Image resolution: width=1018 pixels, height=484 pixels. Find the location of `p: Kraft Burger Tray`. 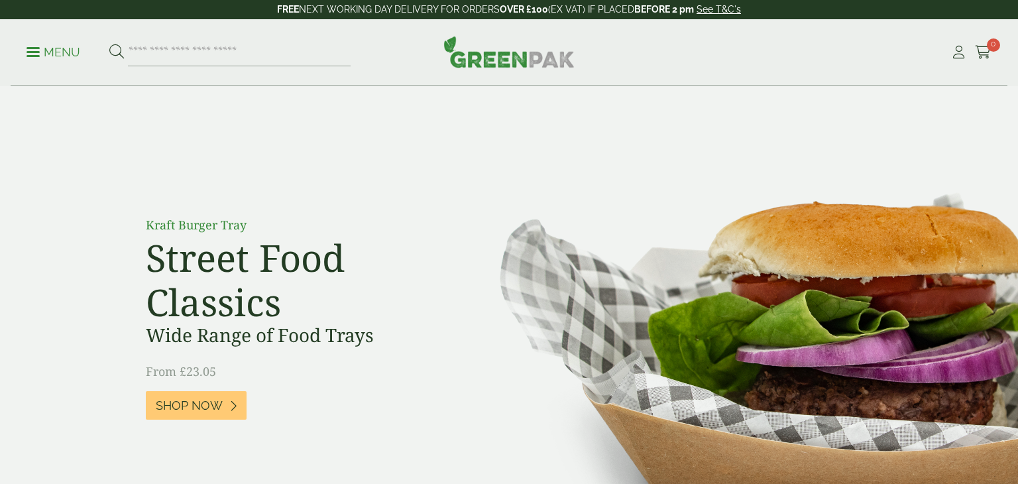

p: Kraft Burger Tray is located at coordinates (295, 225).